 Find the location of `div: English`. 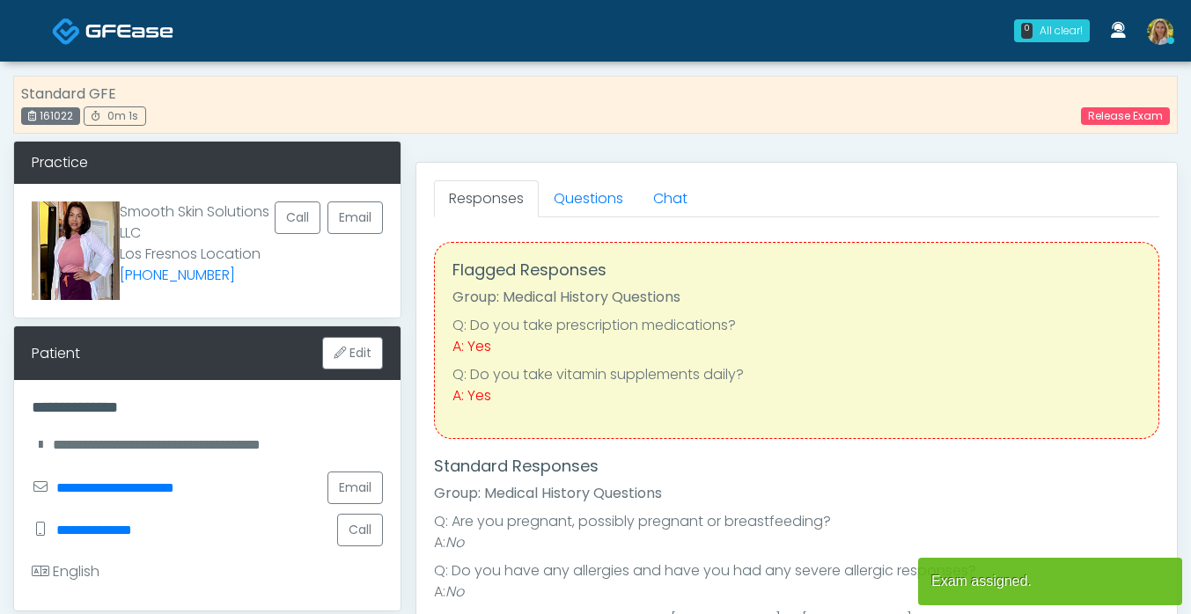

div: English is located at coordinates (65, 572).